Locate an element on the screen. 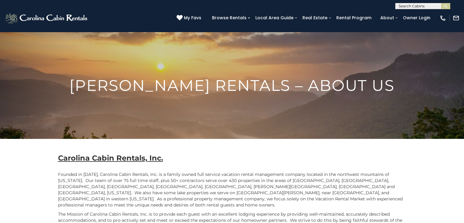  a: About is located at coordinates (387, 18).